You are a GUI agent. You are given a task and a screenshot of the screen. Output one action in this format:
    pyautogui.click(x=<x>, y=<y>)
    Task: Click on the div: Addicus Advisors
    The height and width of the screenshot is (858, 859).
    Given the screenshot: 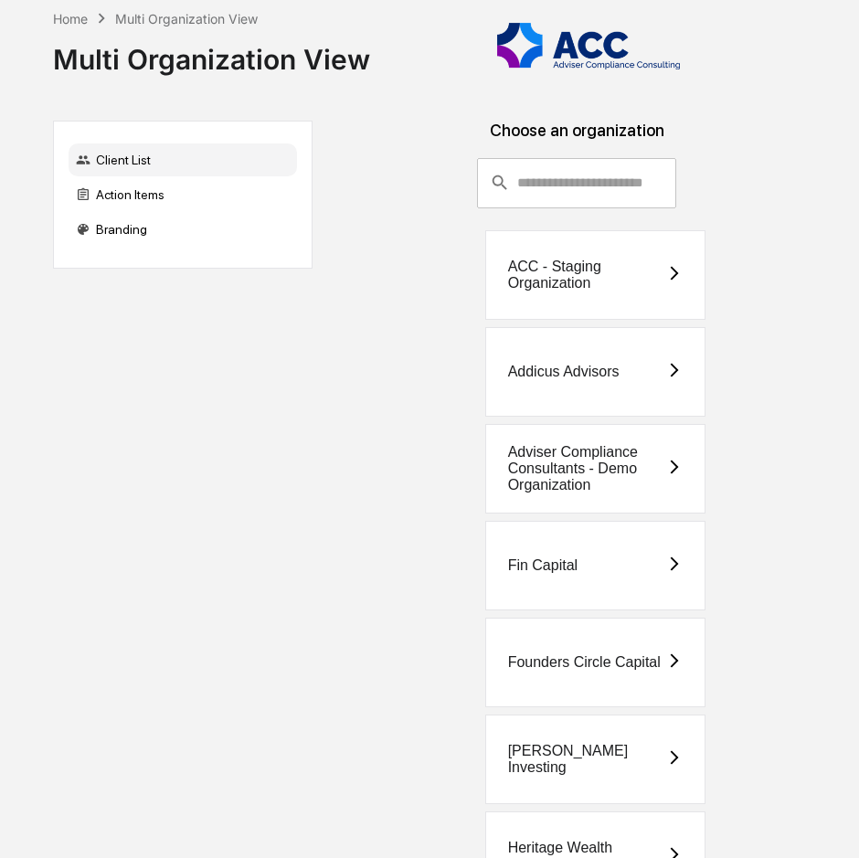 What is the action you would take?
    pyautogui.click(x=564, y=372)
    